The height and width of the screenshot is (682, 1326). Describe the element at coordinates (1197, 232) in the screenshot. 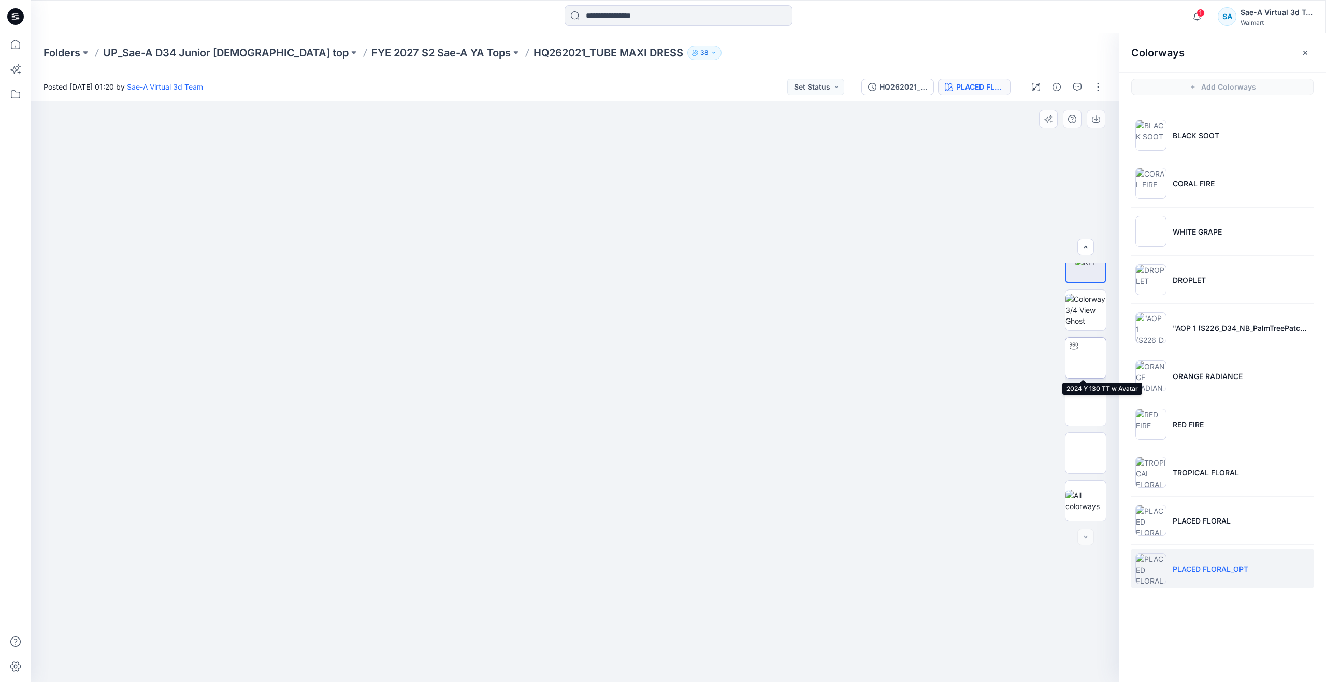

I see `p: WHITE GRAPE` at that location.